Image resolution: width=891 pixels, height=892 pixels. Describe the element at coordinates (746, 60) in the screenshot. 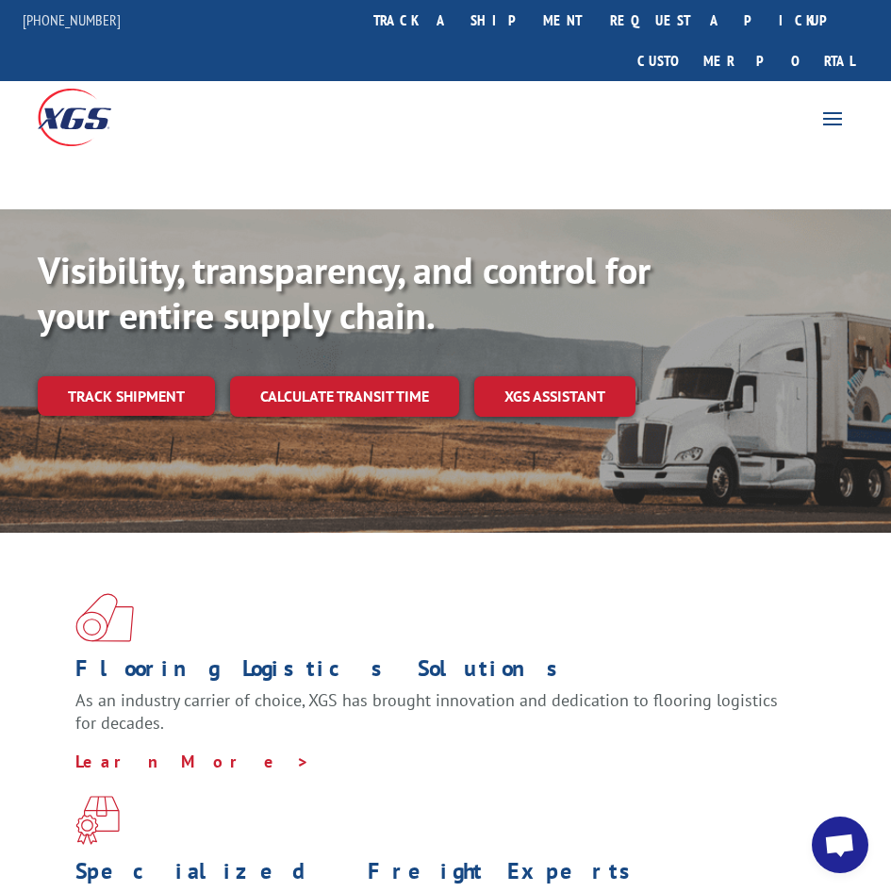

I see `a: Customer Portal` at that location.